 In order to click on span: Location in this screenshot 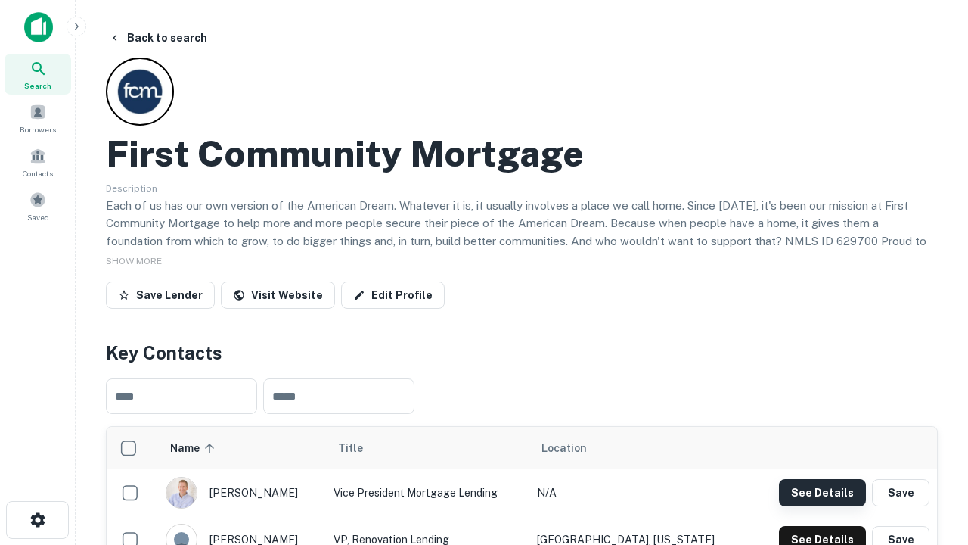, I will do `click(564, 448)`.